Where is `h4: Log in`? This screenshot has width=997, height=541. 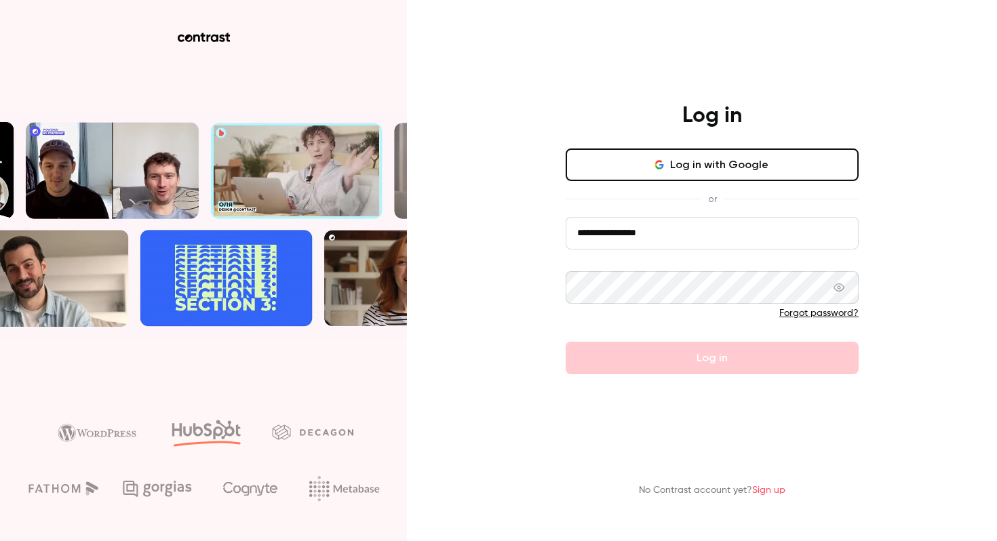 h4: Log in is located at coordinates (712, 116).